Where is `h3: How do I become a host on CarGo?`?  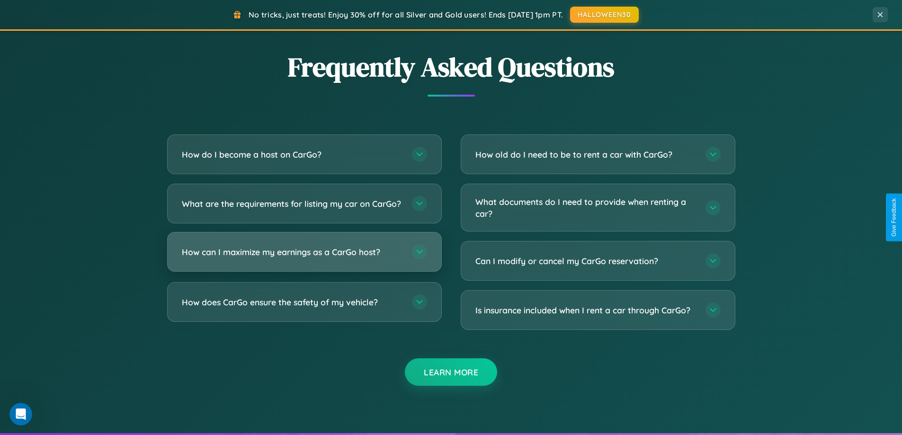 h3: How do I become a host on CarGo? is located at coordinates (292, 154).